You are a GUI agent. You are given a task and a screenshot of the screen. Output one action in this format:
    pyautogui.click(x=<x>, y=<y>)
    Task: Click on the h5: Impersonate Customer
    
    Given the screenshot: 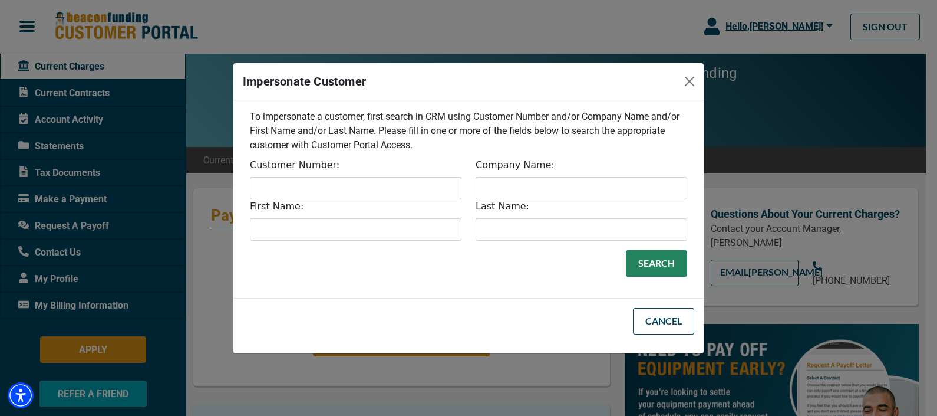 What is the action you would take?
    pyautogui.click(x=304, y=81)
    